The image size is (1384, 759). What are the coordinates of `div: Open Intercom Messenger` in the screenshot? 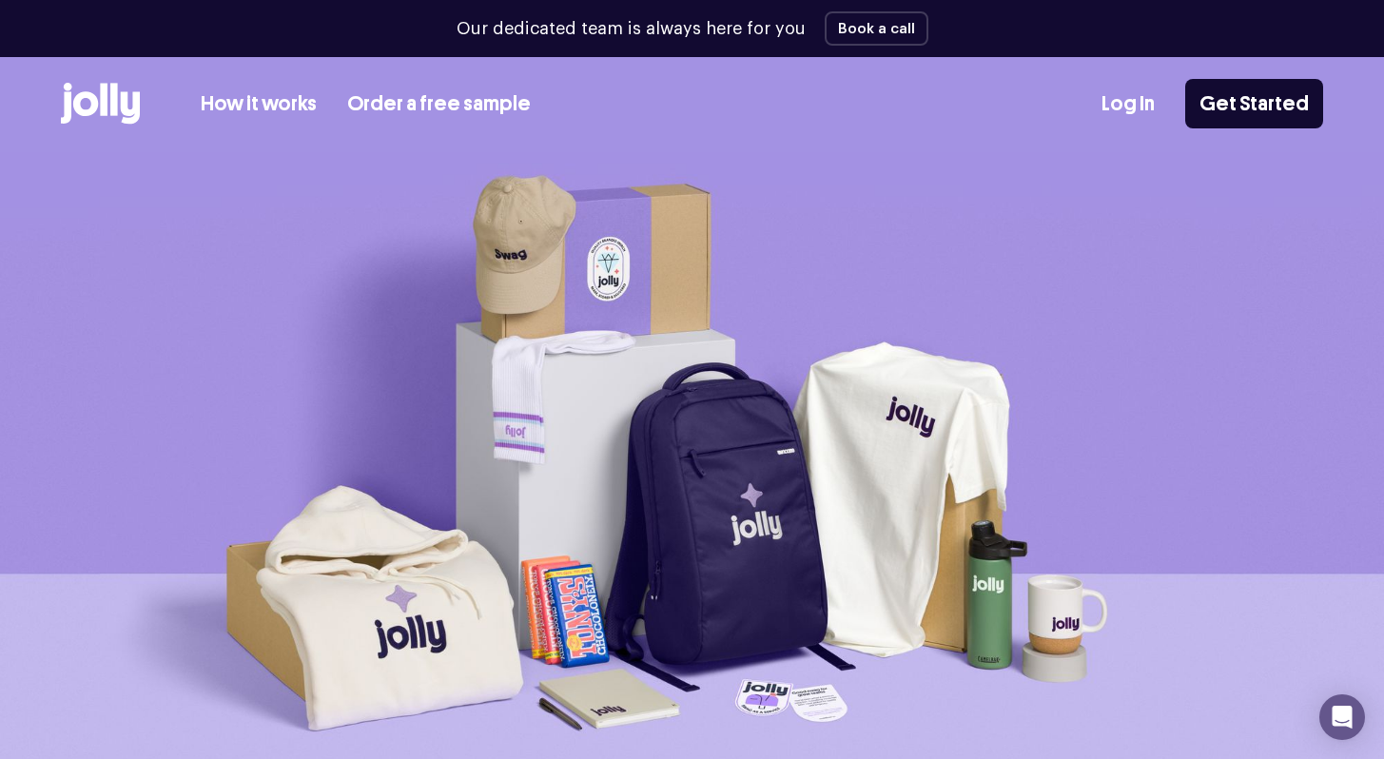 It's located at (1342, 717).